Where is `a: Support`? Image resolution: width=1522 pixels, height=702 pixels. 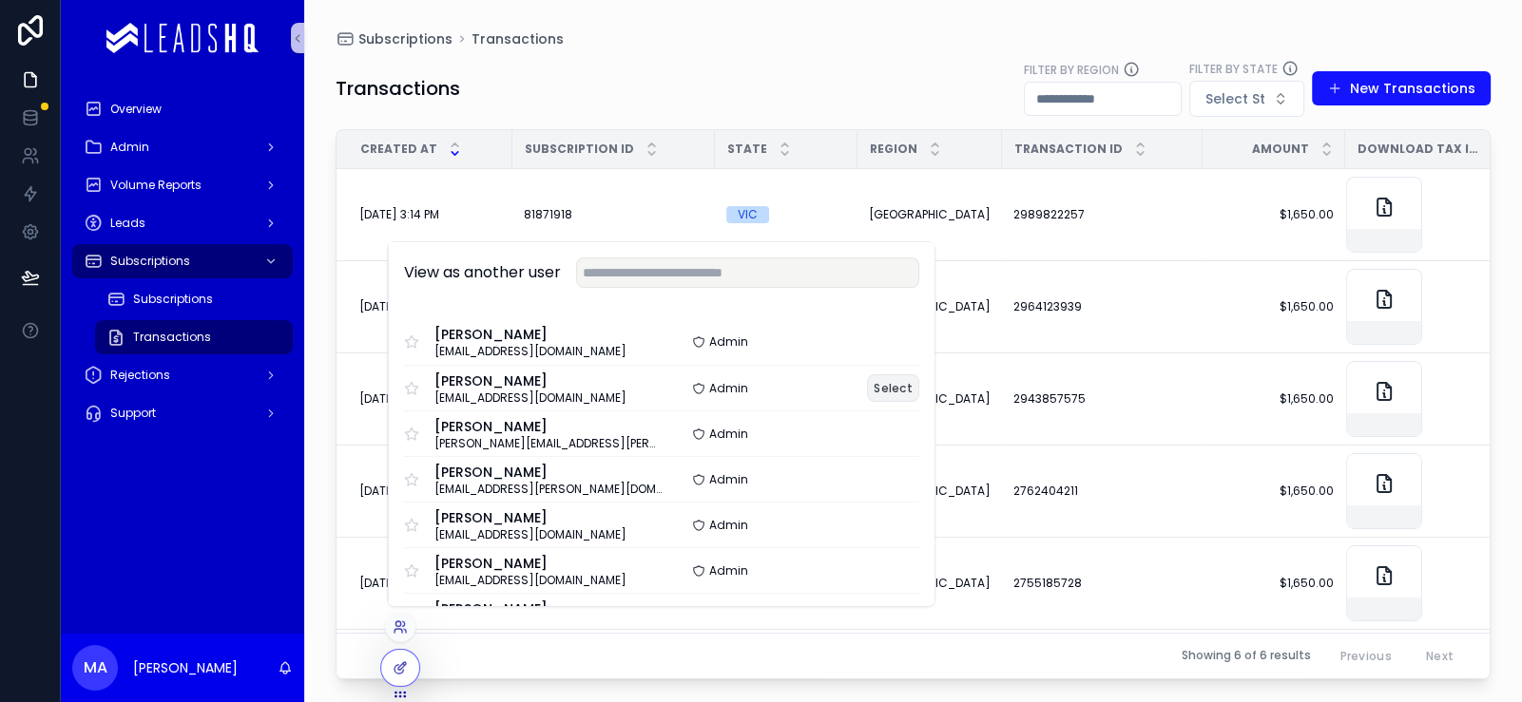 a: Support is located at coordinates (183, 413).